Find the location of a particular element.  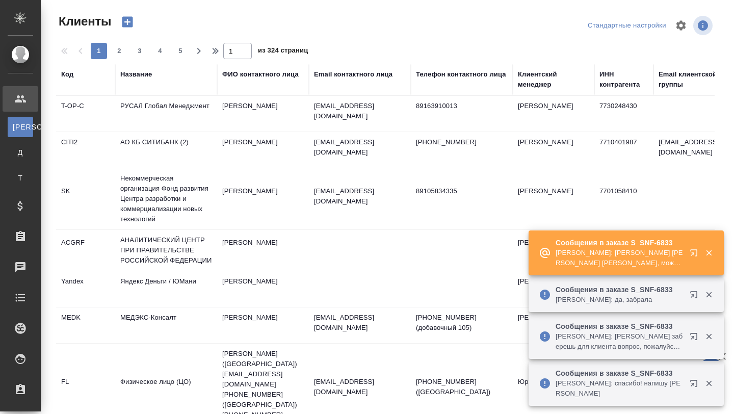

button: Создать is located at coordinates (127, 22).